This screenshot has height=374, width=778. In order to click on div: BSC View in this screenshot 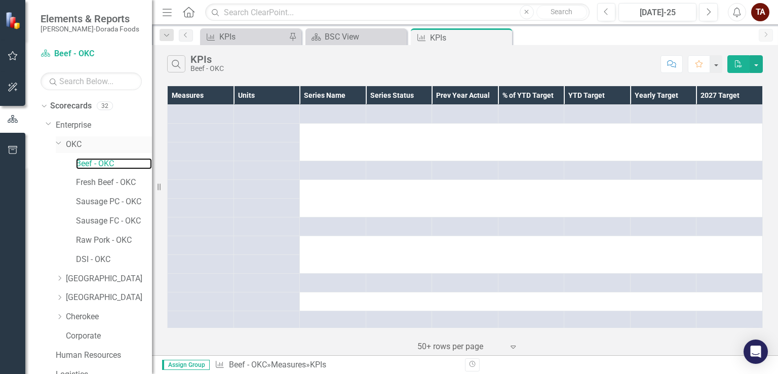, I will do `click(364, 36)`.